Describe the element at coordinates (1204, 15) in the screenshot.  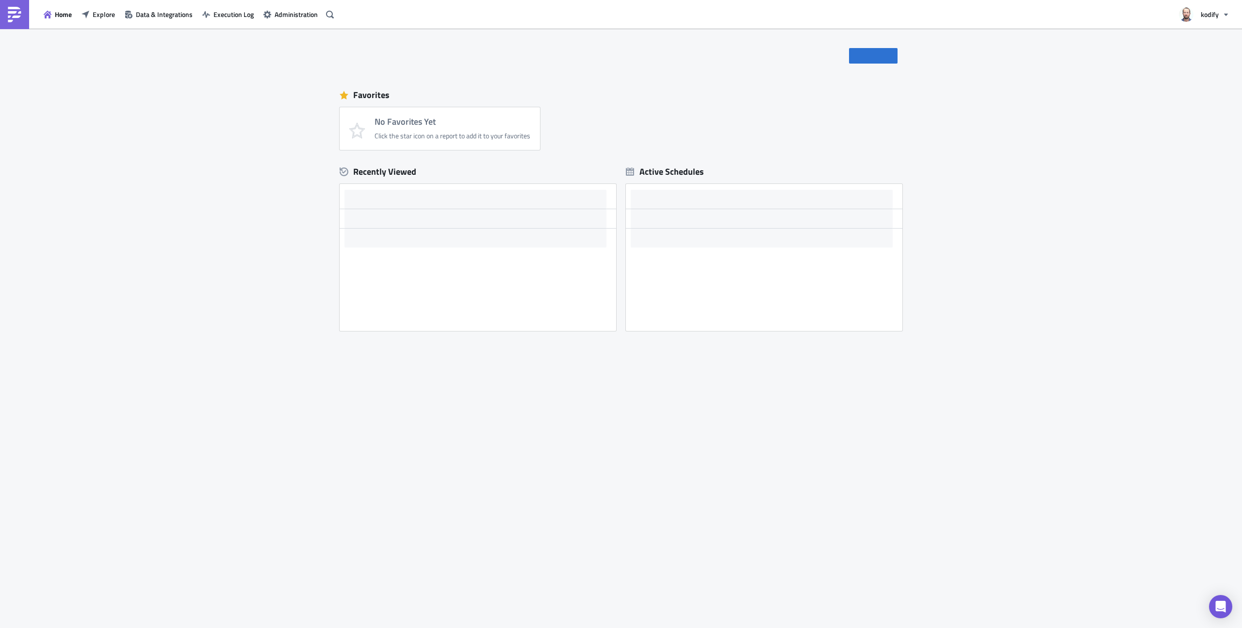
I see `button: kodify` at that location.